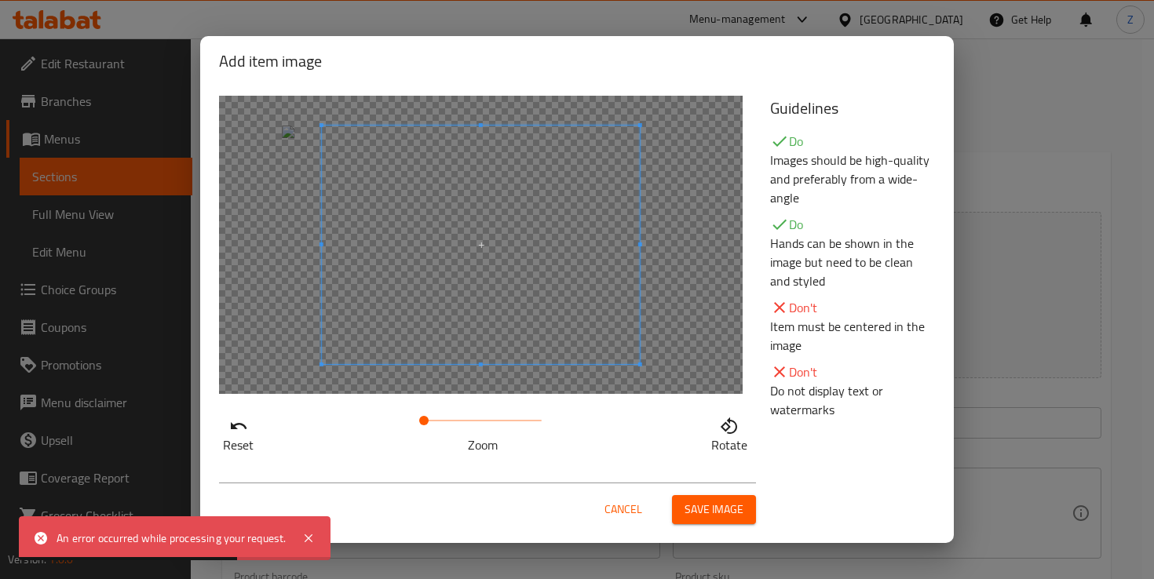 This screenshot has height=579, width=1154. Describe the element at coordinates (623, 509) in the screenshot. I see `span: Cancel` at that location.